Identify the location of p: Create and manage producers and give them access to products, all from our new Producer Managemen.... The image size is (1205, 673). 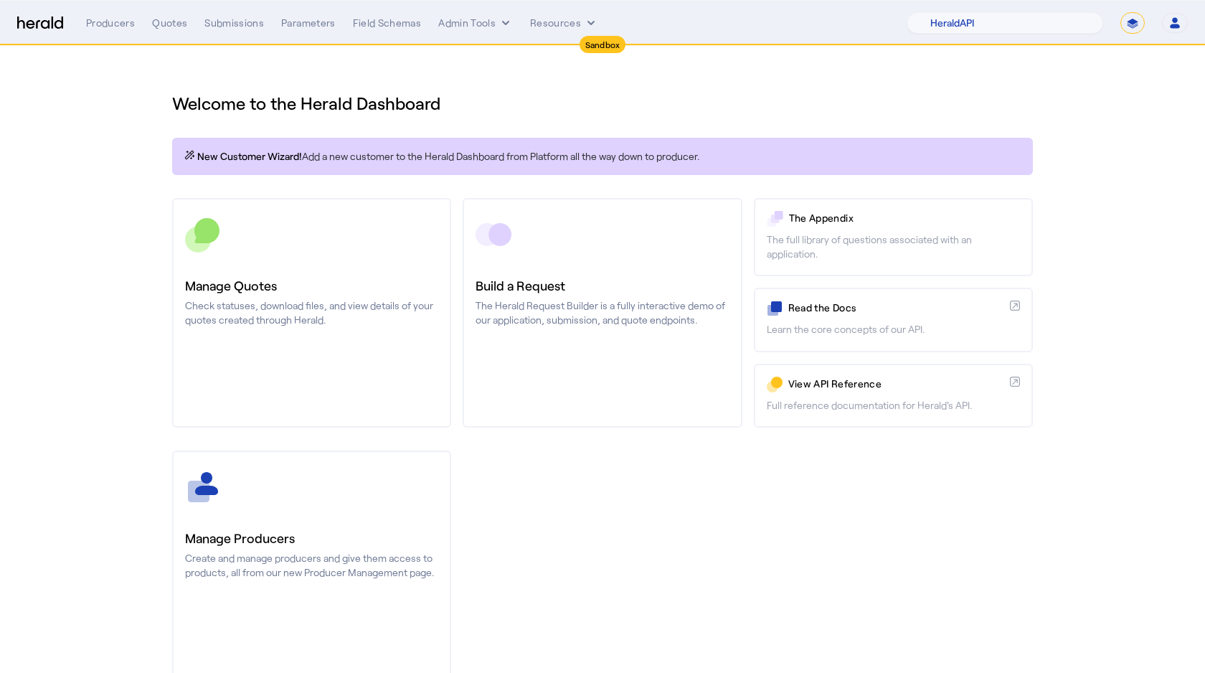
(311, 565).